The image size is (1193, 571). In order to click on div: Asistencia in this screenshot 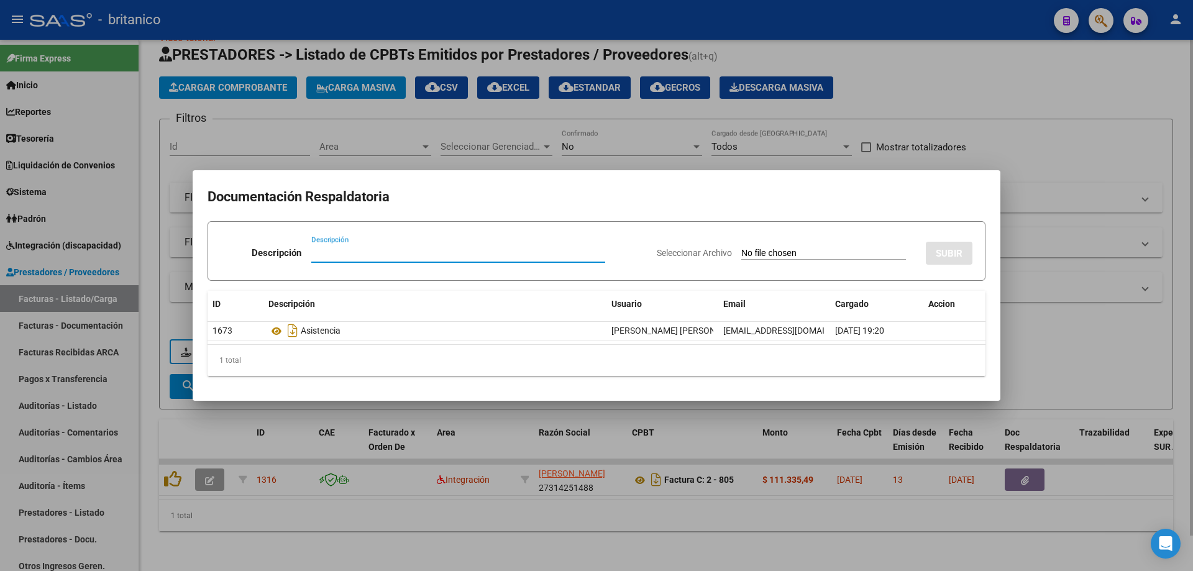, I will do `click(435, 331)`.